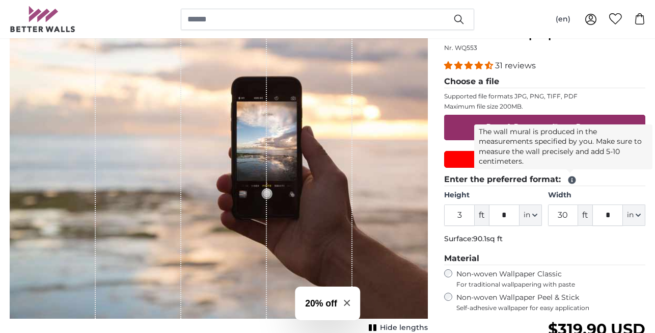  What do you see at coordinates (404, 327) in the screenshot?
I see `span: Hide lengths` at bounding box center [404, 327].